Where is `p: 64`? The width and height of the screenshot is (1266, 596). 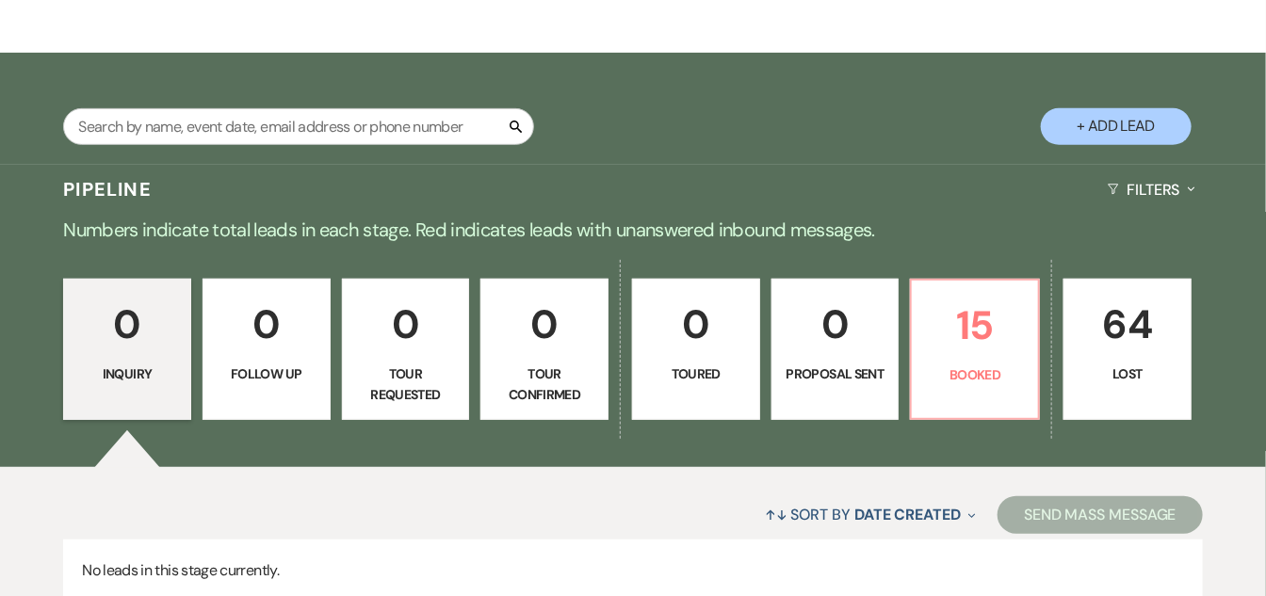
p: 64 is located at coordinates (1128, 324).